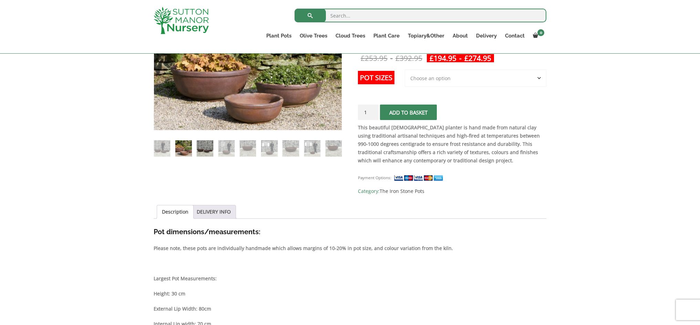  I want to click on a: About, so click(460, 36).